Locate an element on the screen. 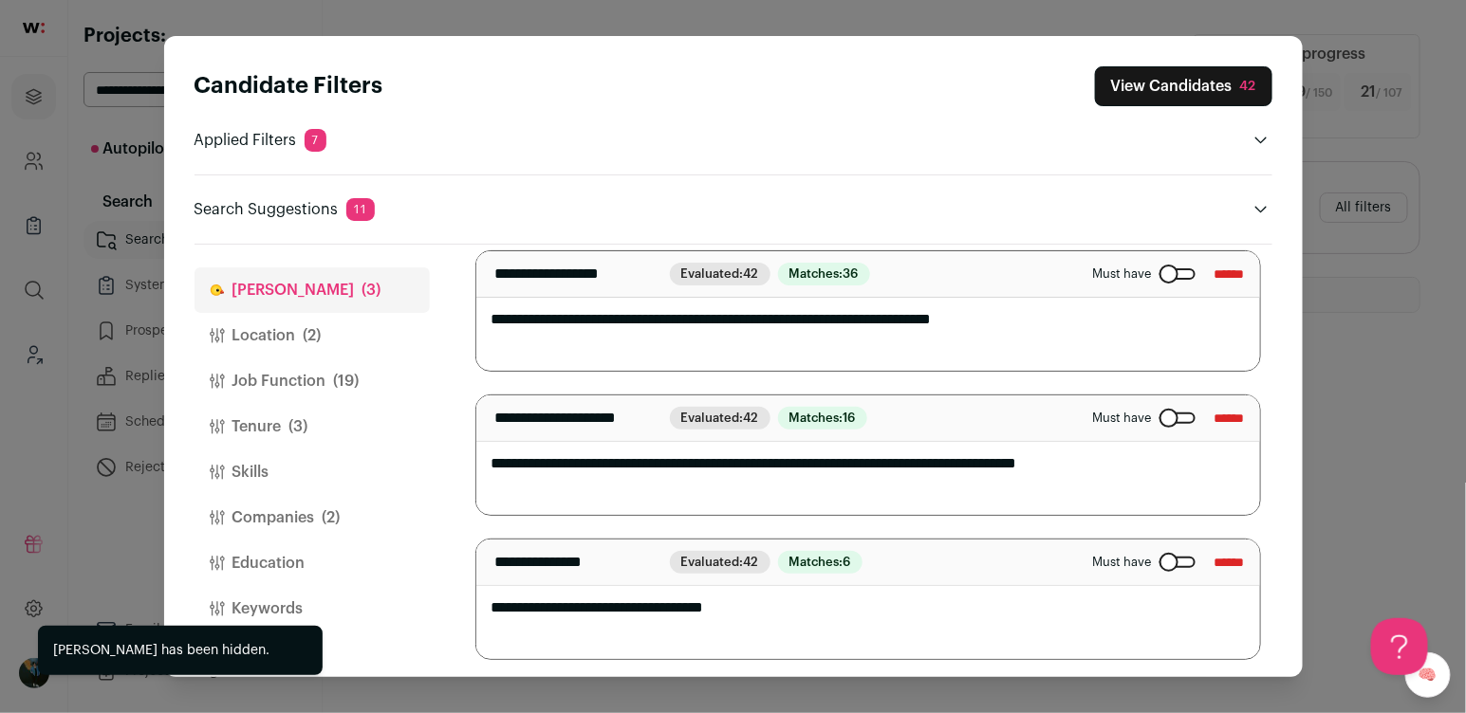 The image size is (1466, 713). span: 6 is located at coordinates (847, 562).